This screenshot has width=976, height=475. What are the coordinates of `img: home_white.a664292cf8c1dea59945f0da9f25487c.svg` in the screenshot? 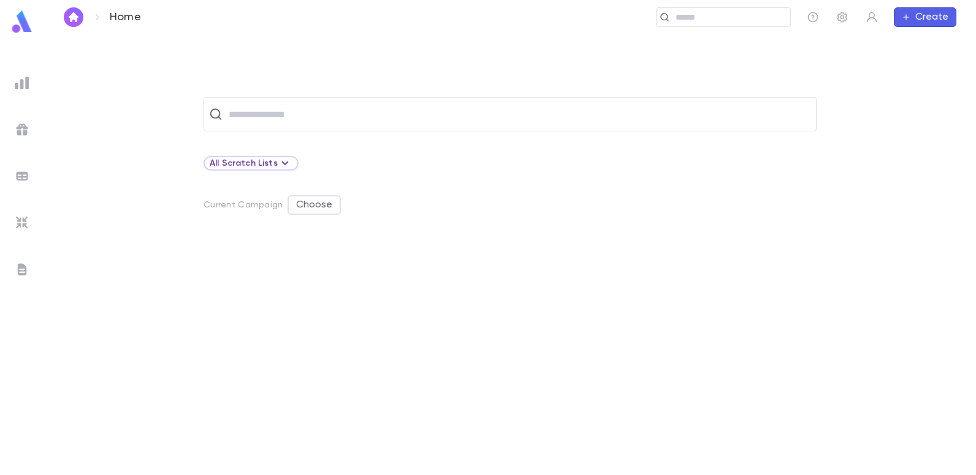 It's located at (74, 17).